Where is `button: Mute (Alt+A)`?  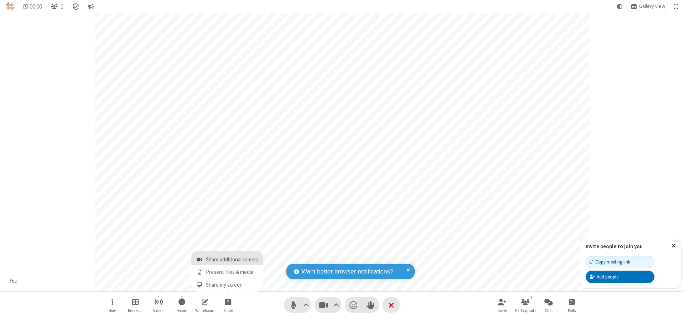
button: Mute (Alt+A) is located at coordinates (297, 305).